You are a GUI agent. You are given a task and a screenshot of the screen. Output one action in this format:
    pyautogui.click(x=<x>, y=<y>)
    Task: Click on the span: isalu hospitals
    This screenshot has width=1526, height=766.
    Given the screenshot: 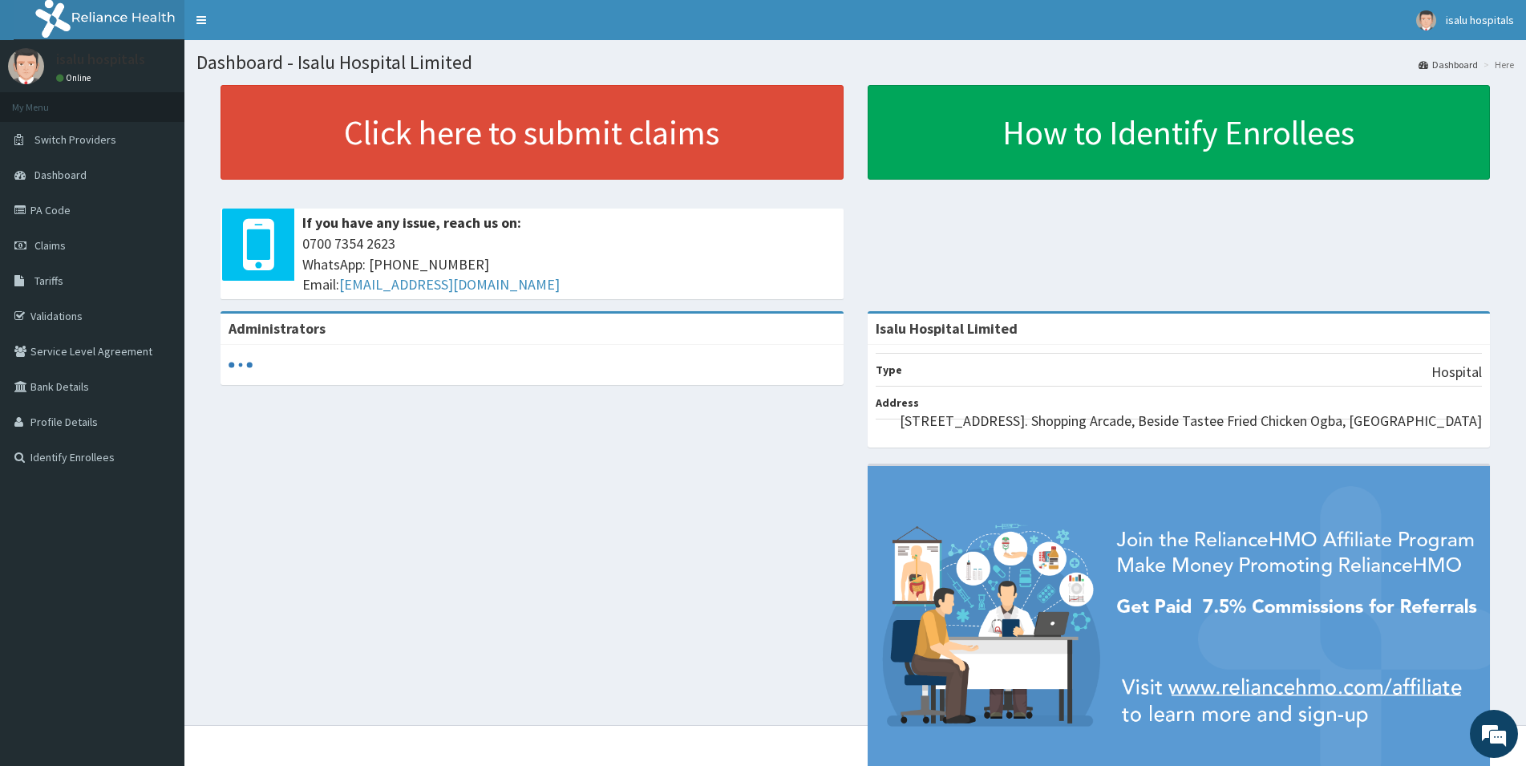 What is the action you would take?
    pyautogui.click(x=1479, y=20)
    